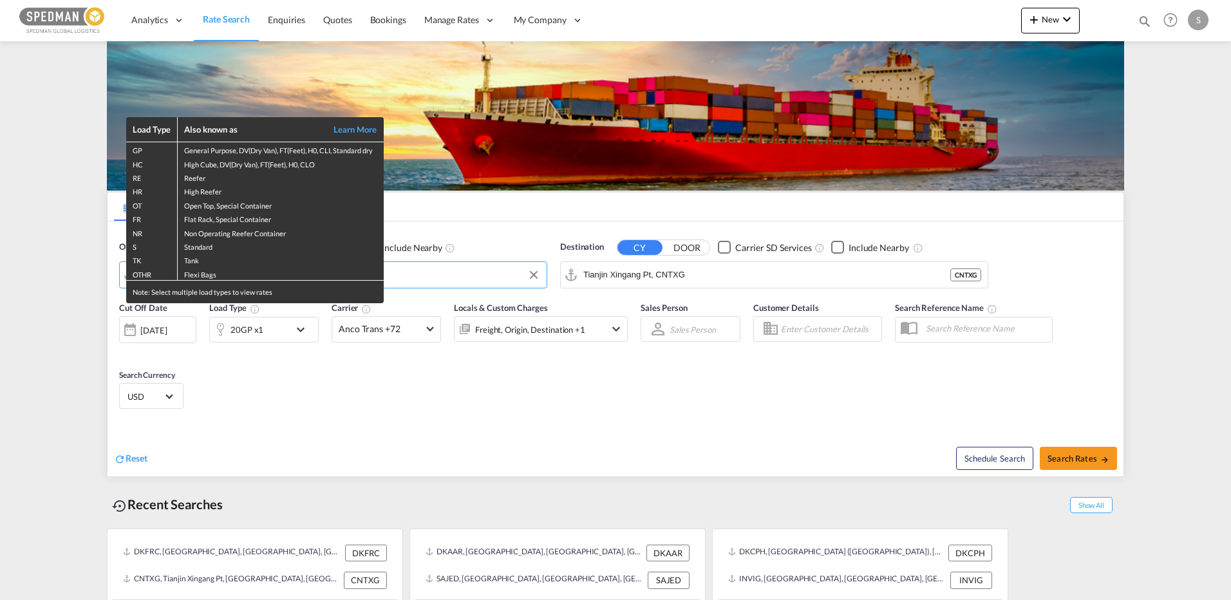  Describe the element at coordinates (348, 129) in the screenshot. I see `a: Learn More` at that location.